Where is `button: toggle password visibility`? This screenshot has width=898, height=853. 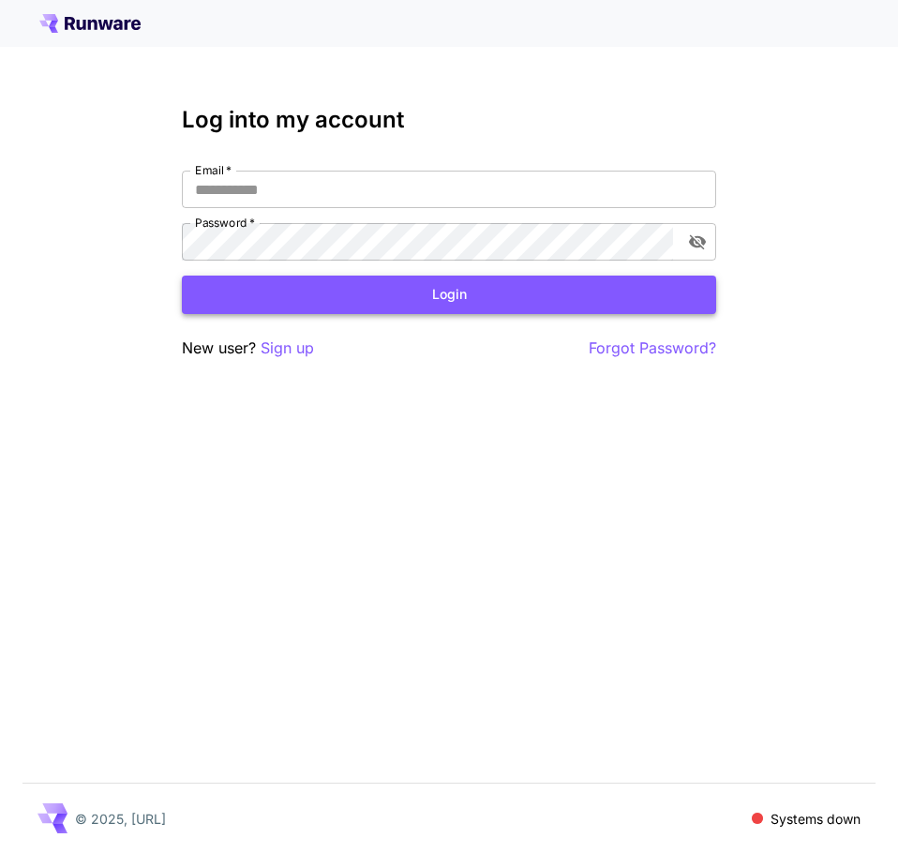 button: toggle password visibility is located at coordinates (697, 242).